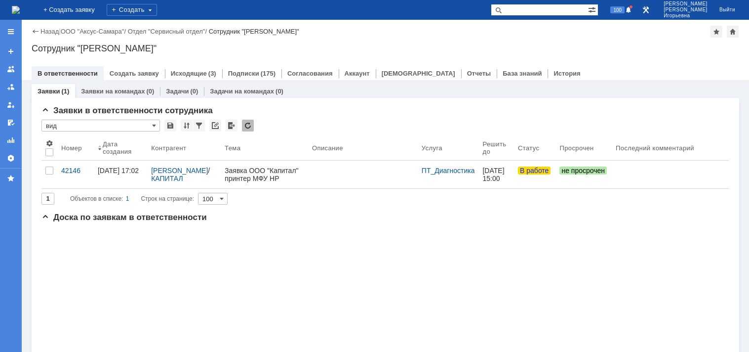 The height and width of the screenshot is (352, 749). I want to click on div: Решить до, so click(496, 148).